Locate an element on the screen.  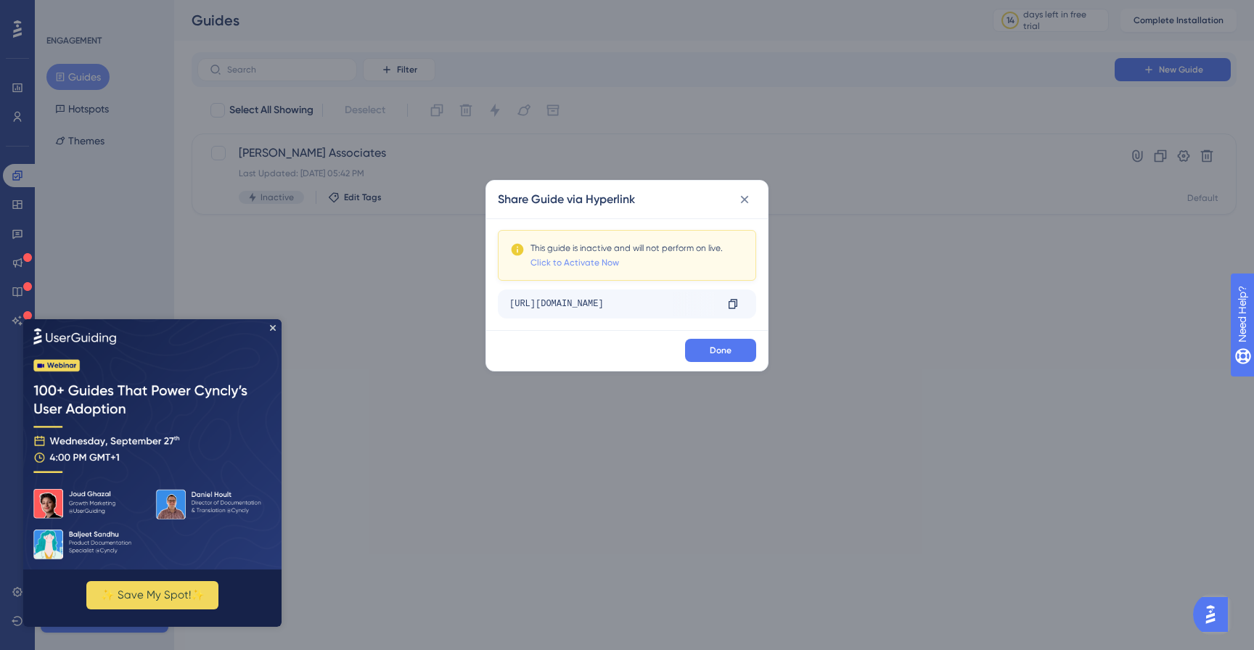
span: Done is located at coordinates (721, 351).